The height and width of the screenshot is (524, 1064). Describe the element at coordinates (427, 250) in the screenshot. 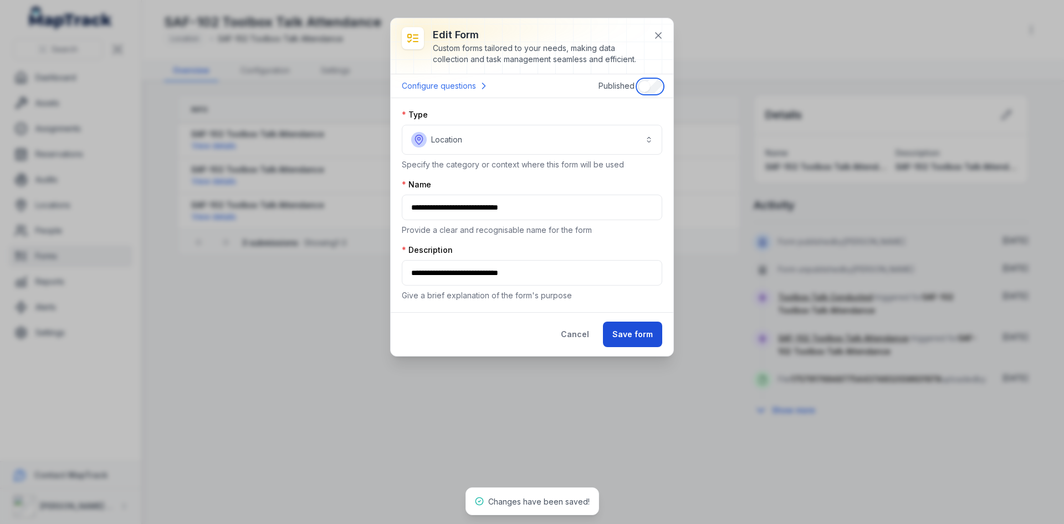

I see `label: Description` at that location.